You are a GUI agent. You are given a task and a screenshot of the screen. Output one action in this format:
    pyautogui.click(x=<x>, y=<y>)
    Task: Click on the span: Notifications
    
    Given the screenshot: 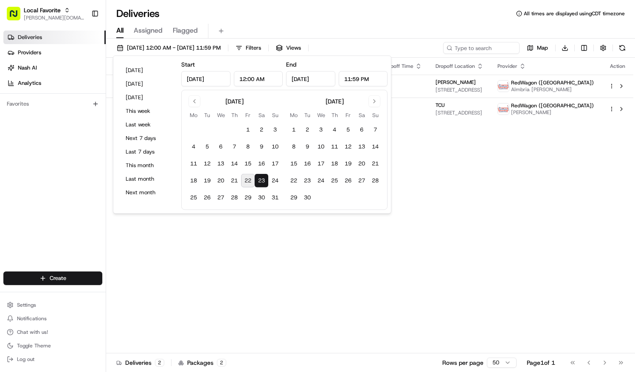 What is the action you would take?
    pyautogui.click(x=32, y=319)
    